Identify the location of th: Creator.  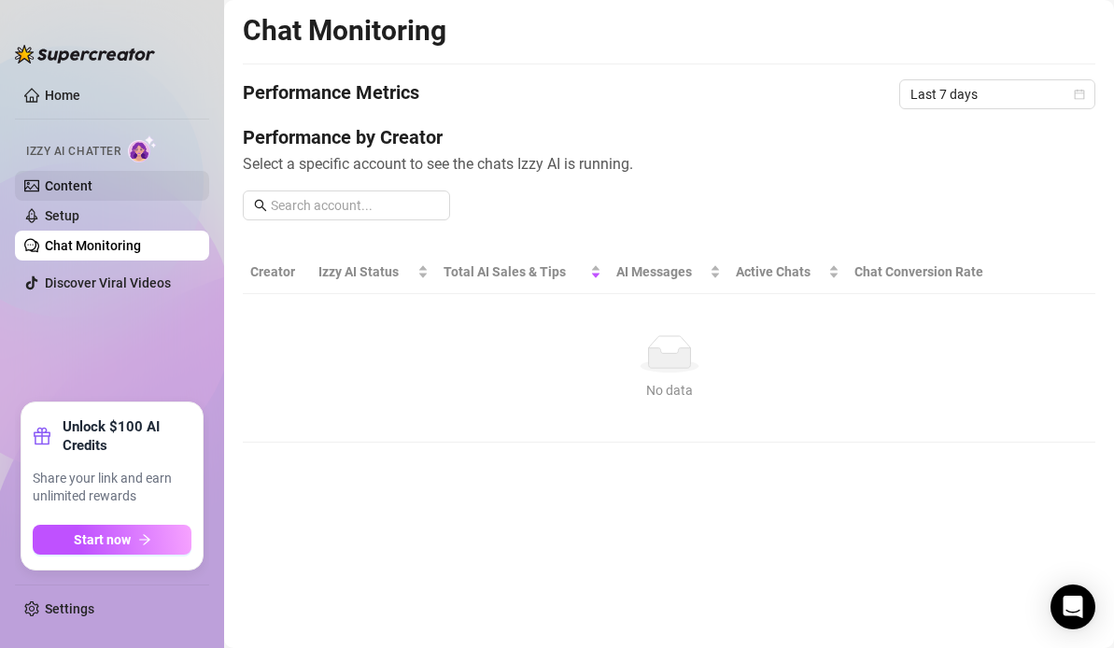
(276, 272).